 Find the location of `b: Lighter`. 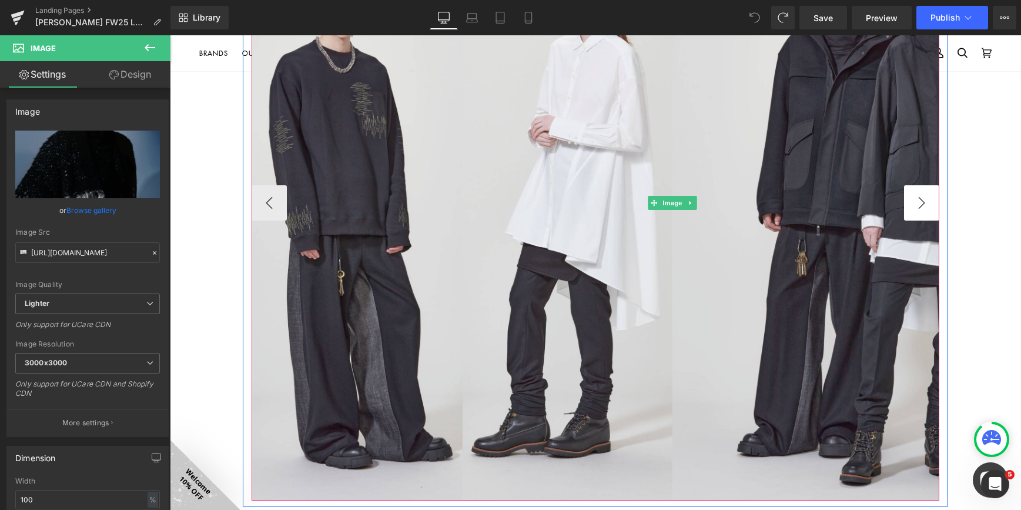

b: Lighter is located at coordinates (37, 303).